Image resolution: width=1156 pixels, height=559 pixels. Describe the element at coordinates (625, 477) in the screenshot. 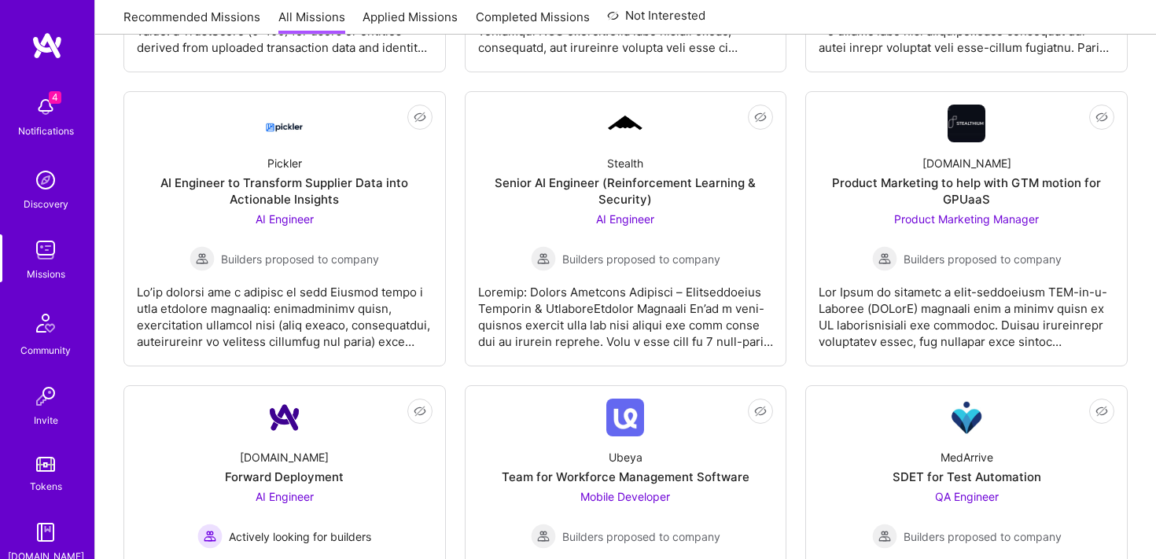

I see `div: Team for Workforce Management Software` at that location.